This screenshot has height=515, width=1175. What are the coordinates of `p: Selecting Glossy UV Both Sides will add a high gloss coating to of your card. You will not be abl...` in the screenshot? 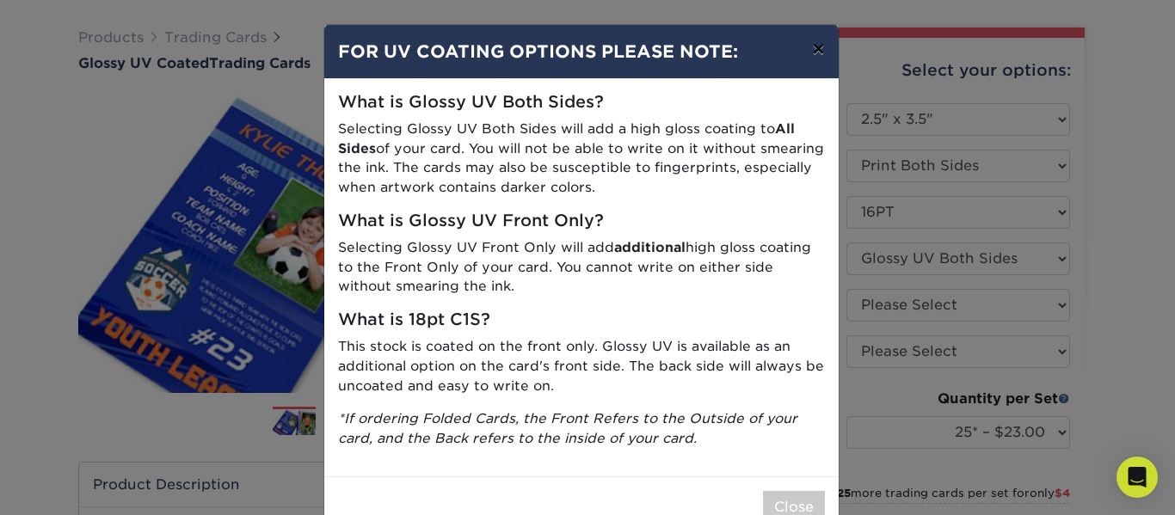 It's located at (581, 158).